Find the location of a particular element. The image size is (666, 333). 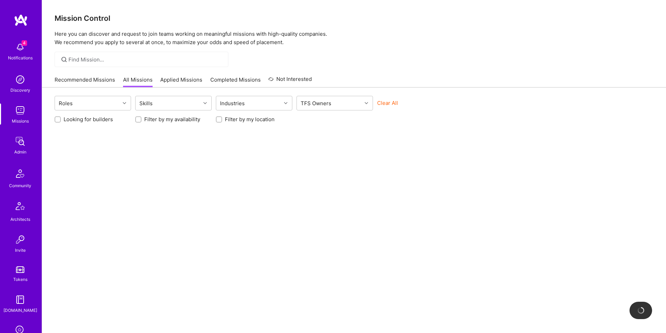

a: Recommended Missions is located at coordinates (85, 82).